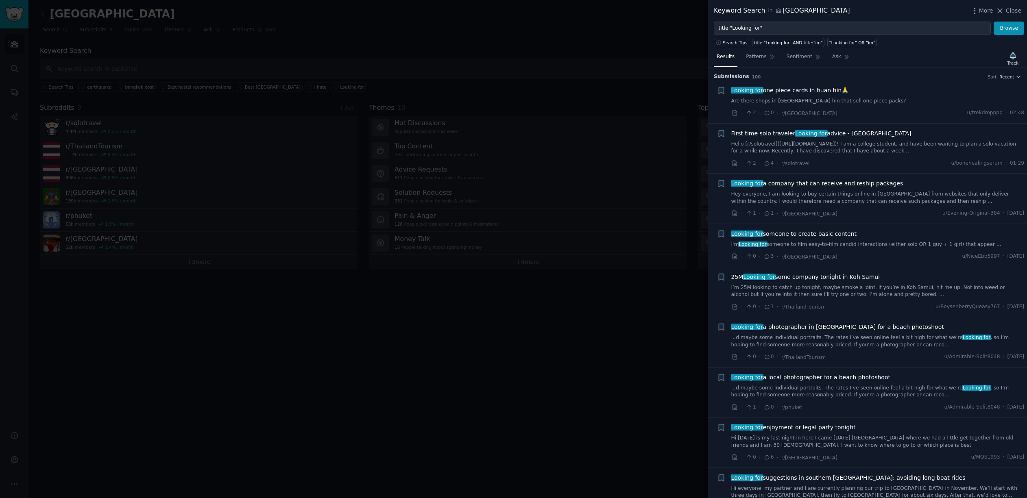 Image resolution: width=1027 pixels, height=498 pixels. Describe the element at coordinates (794, 234) in the screenshot. I see `a: Looking forsomeone to create basic content` at that location.